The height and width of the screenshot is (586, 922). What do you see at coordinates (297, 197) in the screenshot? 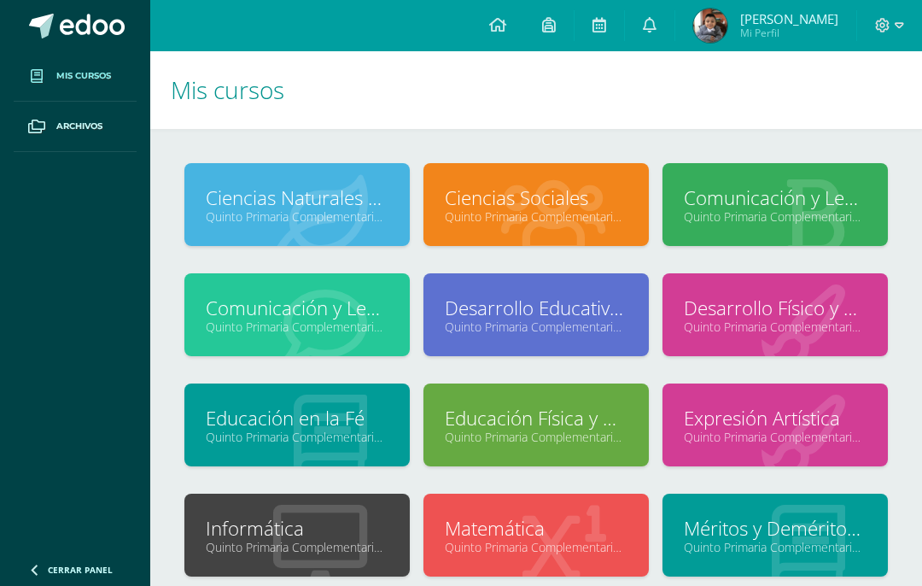
I see `a: Ciencias Naturales y Tecnología` at bounding box center [297, 197].